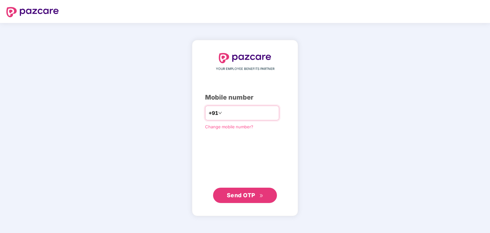  I want to click on span: YOUR EMPLOYEE BENEFITS PARTNER, so click(245, 69).